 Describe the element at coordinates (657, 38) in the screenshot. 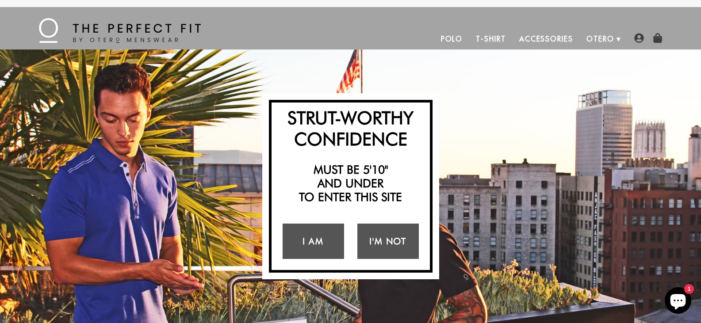

I see `img: shopping-bag-icon.png` at that location.